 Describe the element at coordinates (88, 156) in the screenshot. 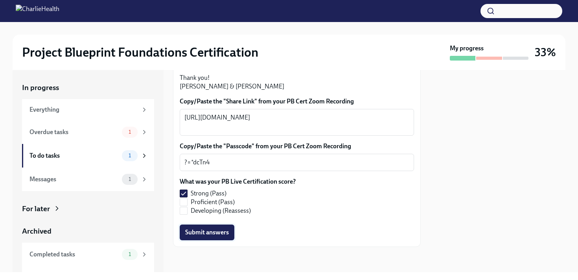

I see `a: To do tasks1` at that location.